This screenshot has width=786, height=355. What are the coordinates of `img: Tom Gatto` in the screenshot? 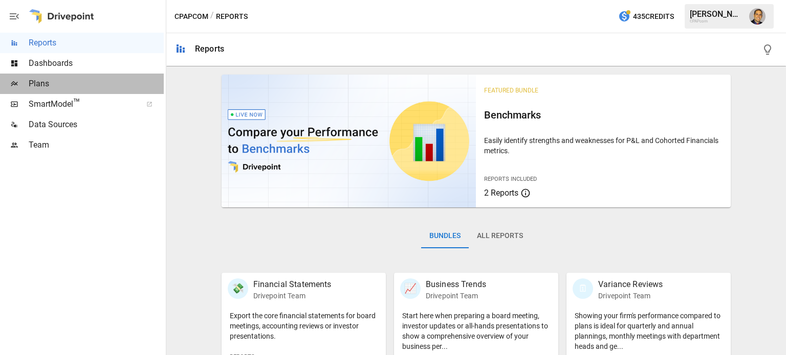 It's located at (757, 16).